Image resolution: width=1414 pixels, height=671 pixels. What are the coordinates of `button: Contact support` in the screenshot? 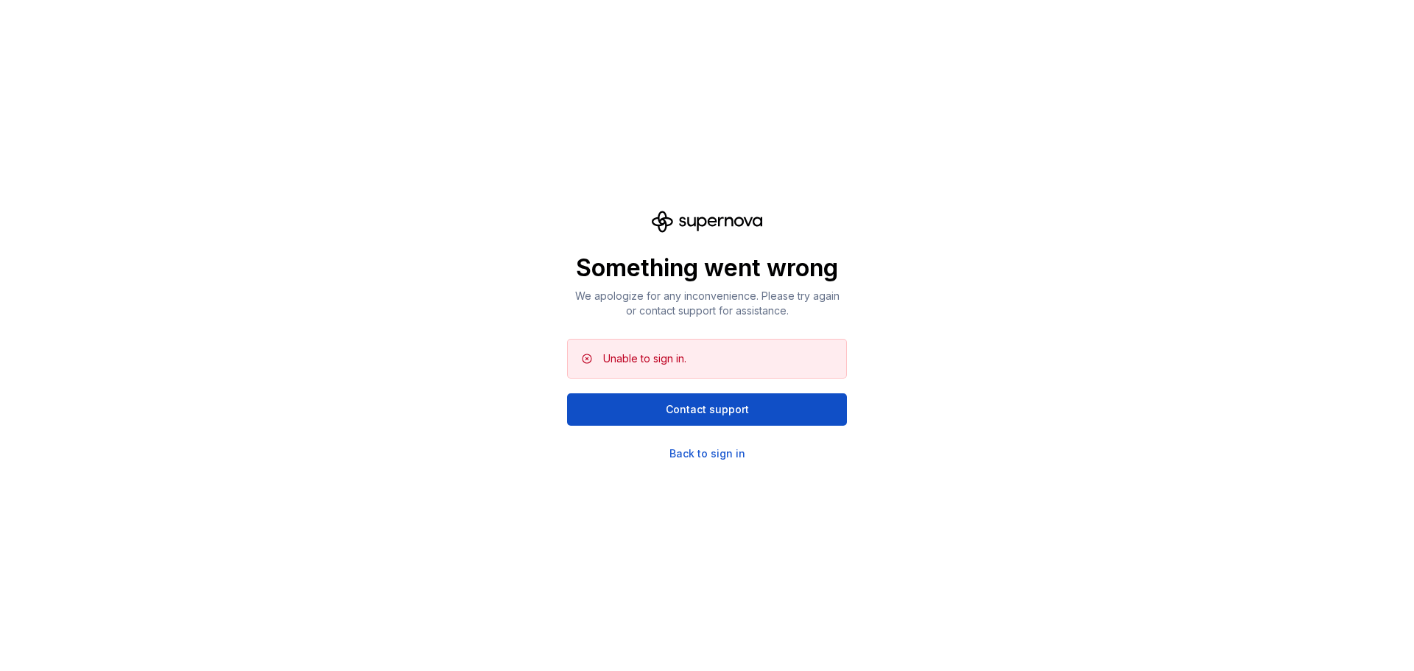 It's located at (707, 410).